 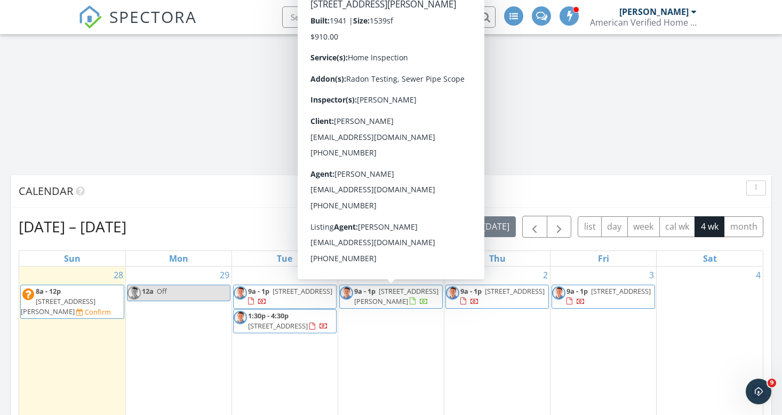 What do you see at coordinates (162, 291) in the screenshot?
I see `span: Off` at bounding box center [162, 291].